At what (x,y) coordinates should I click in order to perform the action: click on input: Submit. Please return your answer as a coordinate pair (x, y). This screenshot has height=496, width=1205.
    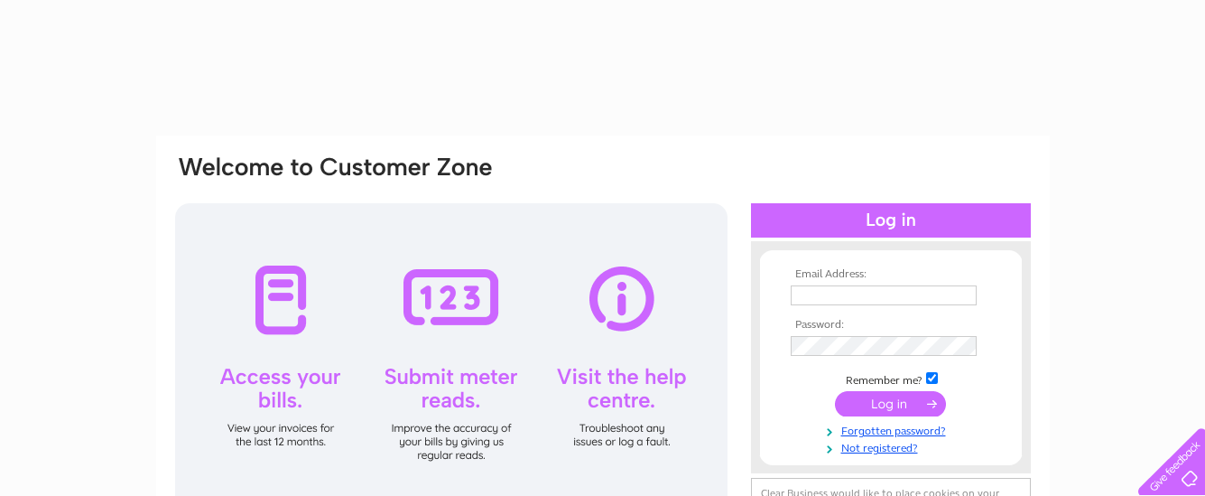
    Looking at the image, I should click on (890, 404).